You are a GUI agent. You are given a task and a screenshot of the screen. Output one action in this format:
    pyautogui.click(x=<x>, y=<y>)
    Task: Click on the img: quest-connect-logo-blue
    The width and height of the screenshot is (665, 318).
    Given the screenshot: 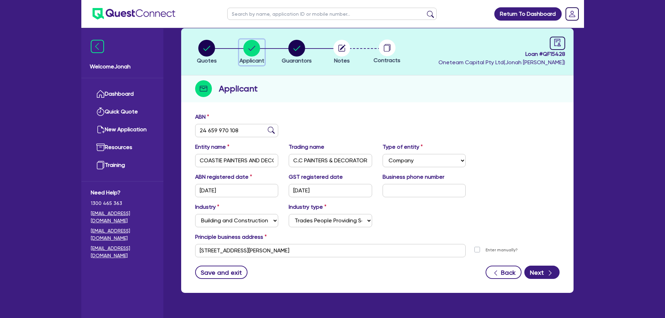 What is the action you would take?
    pyautogui.click(x=134, y=14)
    